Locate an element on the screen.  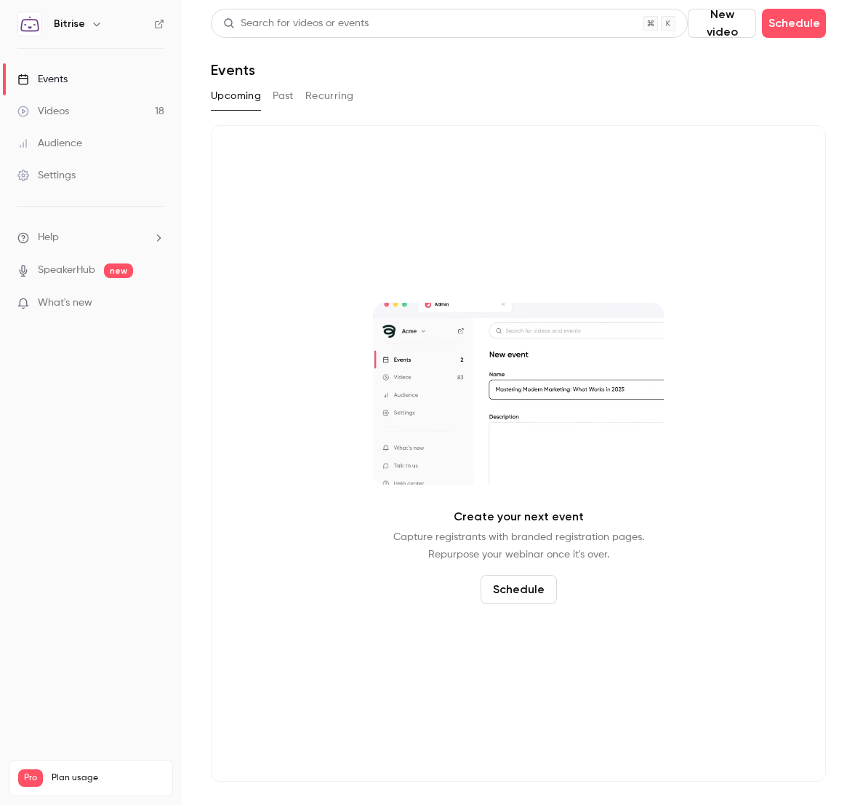
a: SpeakerHub is located at coordinates (66, 270).